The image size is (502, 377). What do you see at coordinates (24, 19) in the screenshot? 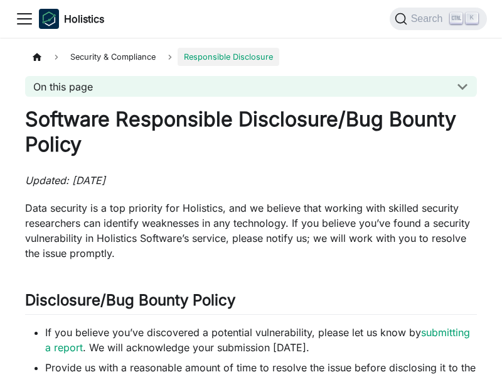
I see `button: Toggle navigation bar` at bounding box center [24, 19].